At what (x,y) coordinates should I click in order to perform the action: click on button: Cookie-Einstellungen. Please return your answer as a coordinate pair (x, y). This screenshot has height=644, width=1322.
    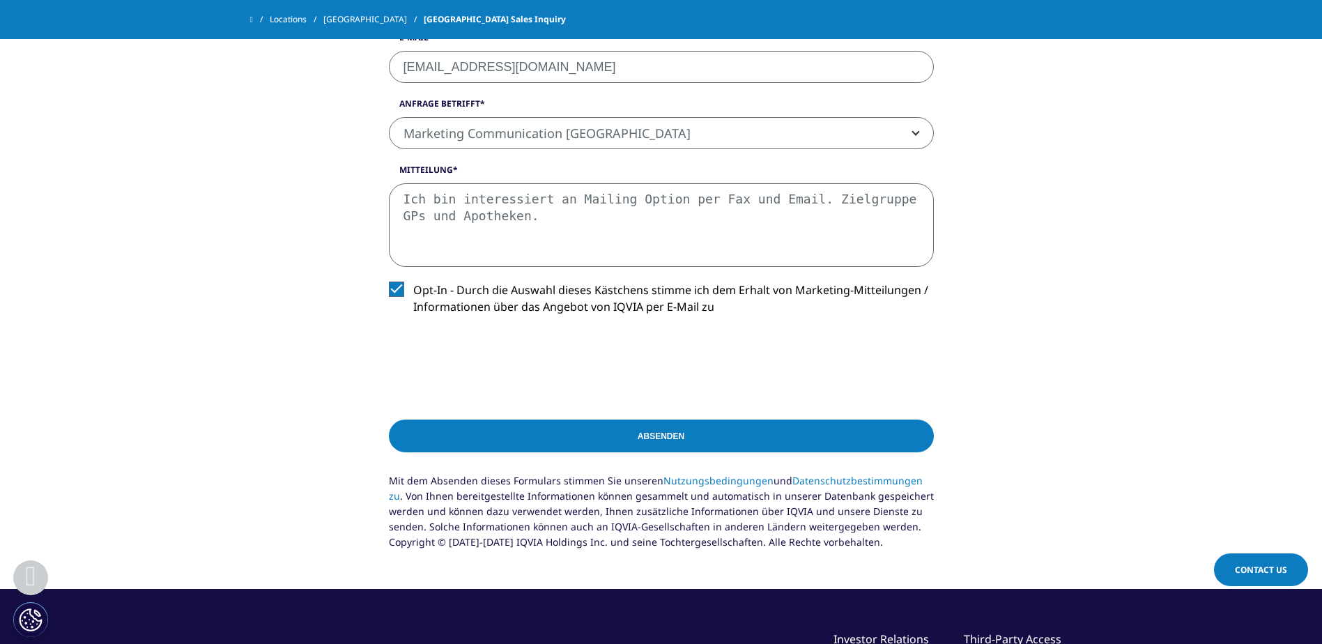
    Looking at the image, I should click on (31, 620).